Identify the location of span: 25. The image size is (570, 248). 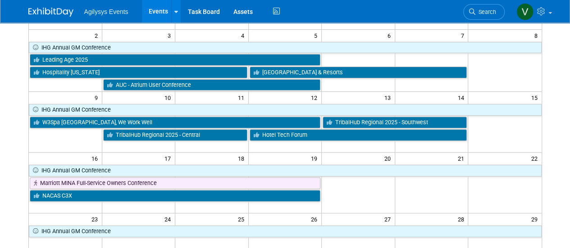
(243, 219).